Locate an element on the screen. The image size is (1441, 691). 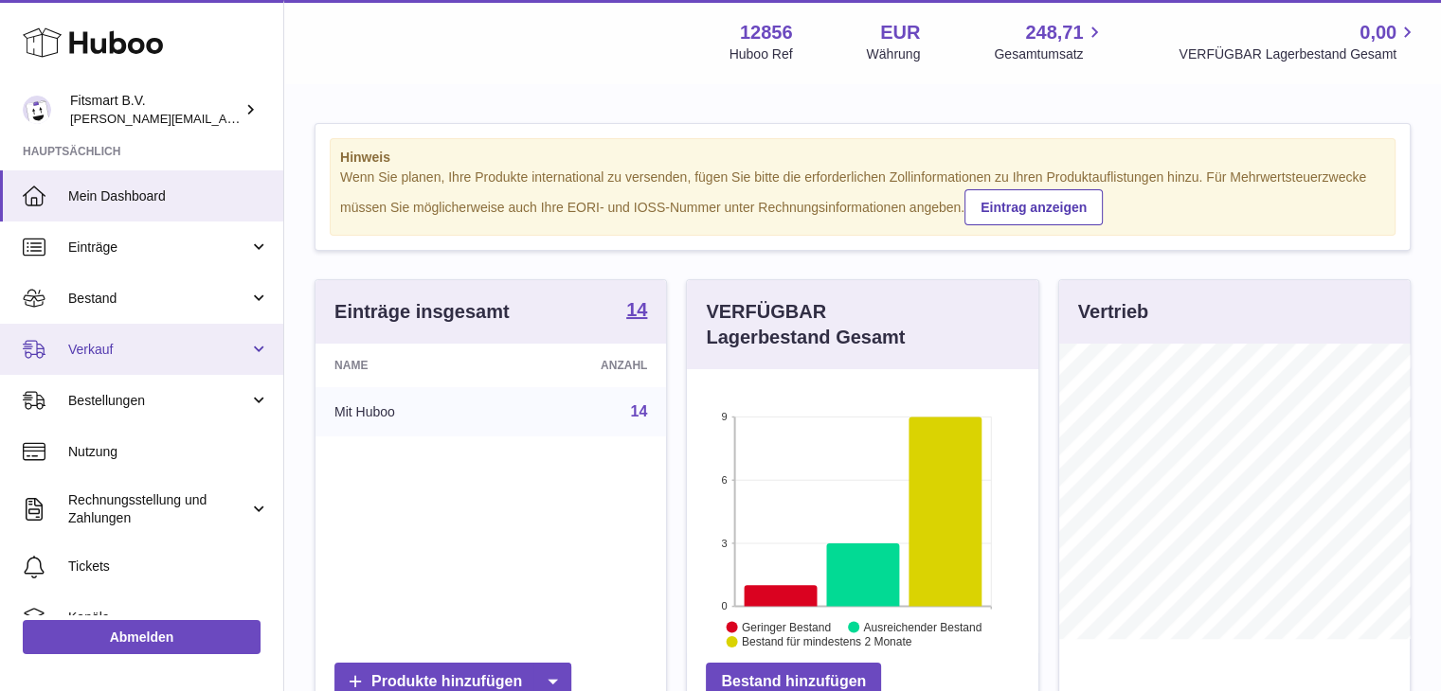
span: Verkauf is located at coordinates (158, 349).